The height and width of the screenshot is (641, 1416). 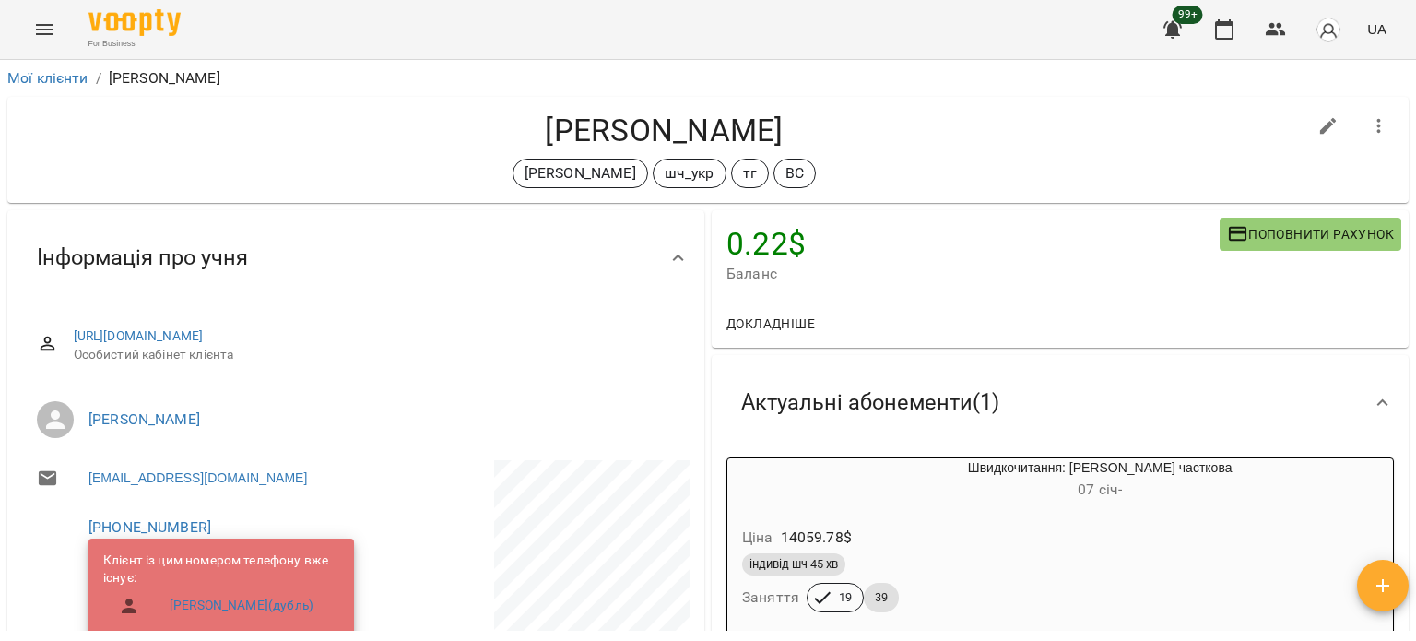 I want to click on span: Інформація про учня, so click(x=142, y=257).